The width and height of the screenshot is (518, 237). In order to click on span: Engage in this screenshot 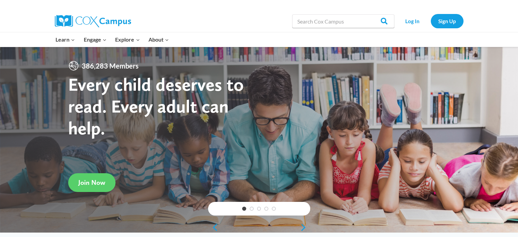, I will do `click(95, 40)`.